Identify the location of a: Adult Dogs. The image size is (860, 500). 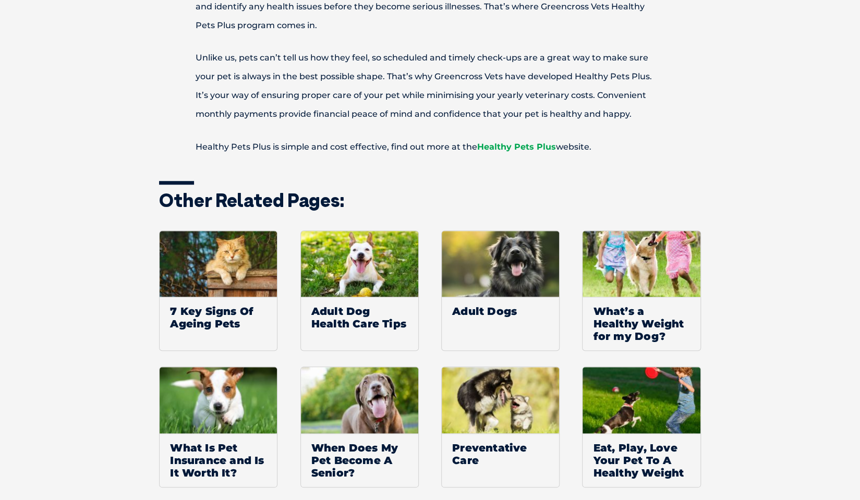
(500, 291).